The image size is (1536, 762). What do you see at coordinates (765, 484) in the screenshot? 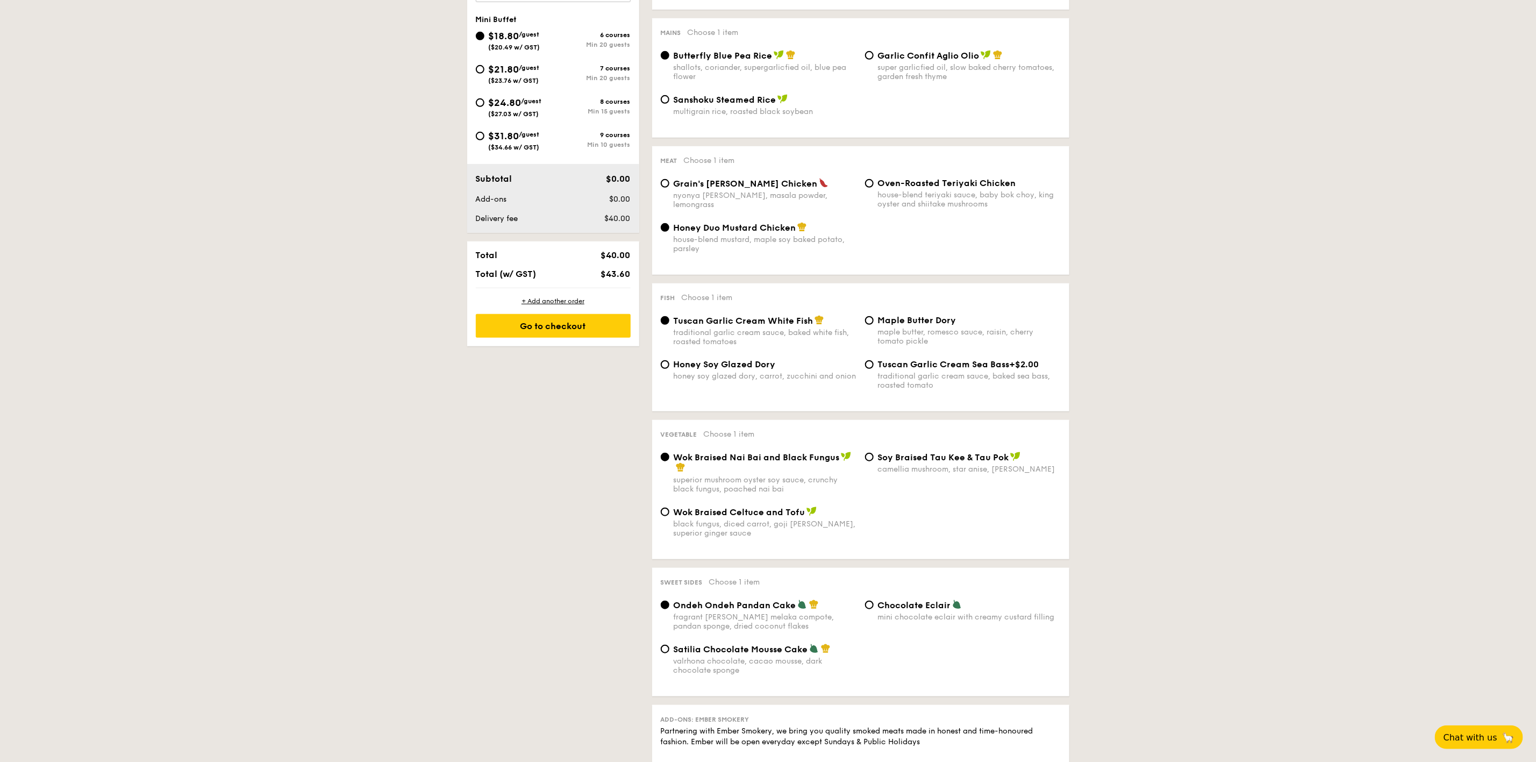
I see `div: superior mushroom oyster soy sauce, crunchy black fungus, poached nai bai` at bounding box center [765, 484].